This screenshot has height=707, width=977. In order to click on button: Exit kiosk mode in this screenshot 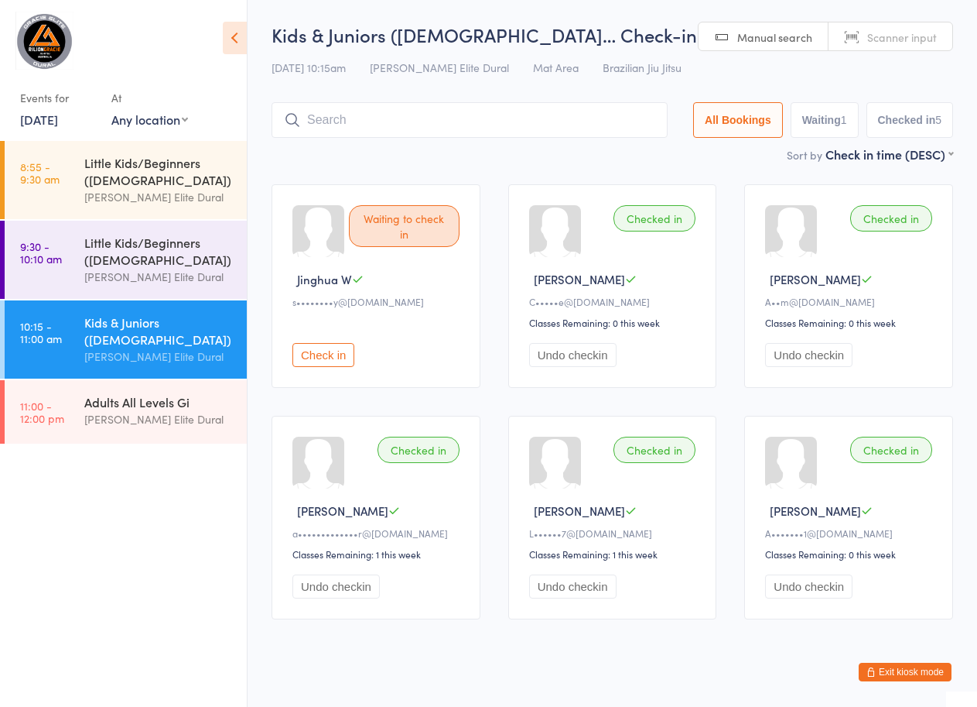, I will do `click(905, 672)`.